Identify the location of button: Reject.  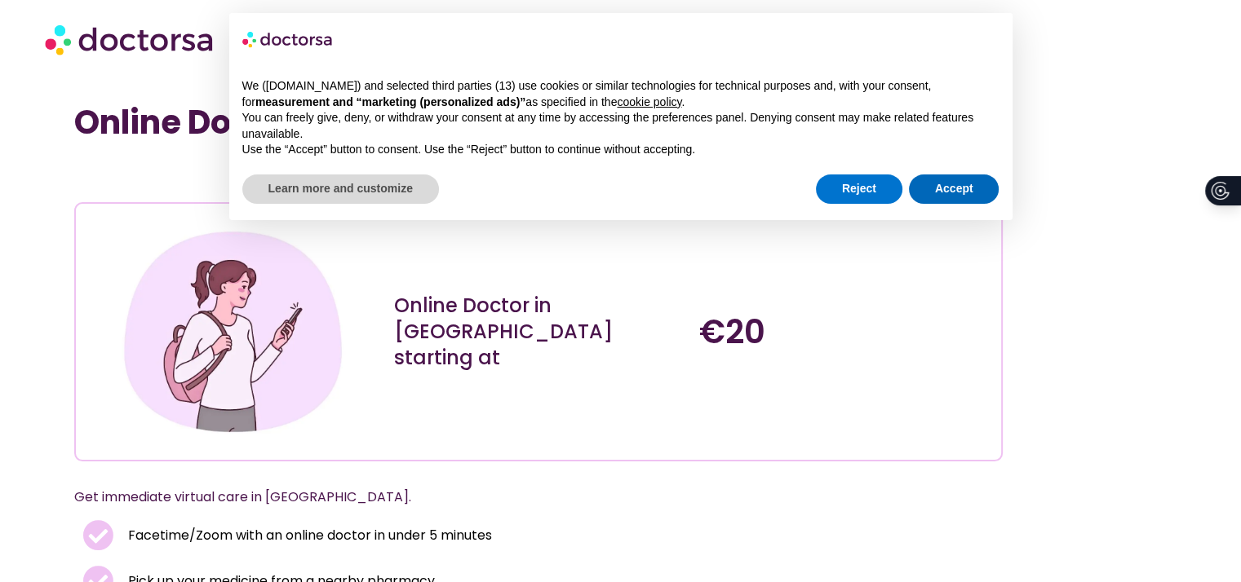
(859, 189).